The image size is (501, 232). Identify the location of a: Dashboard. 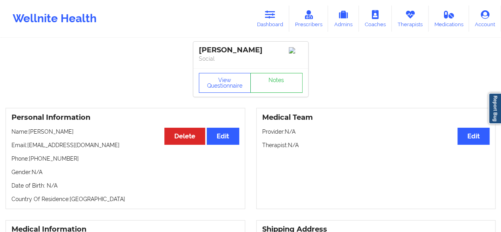
(270, 19).